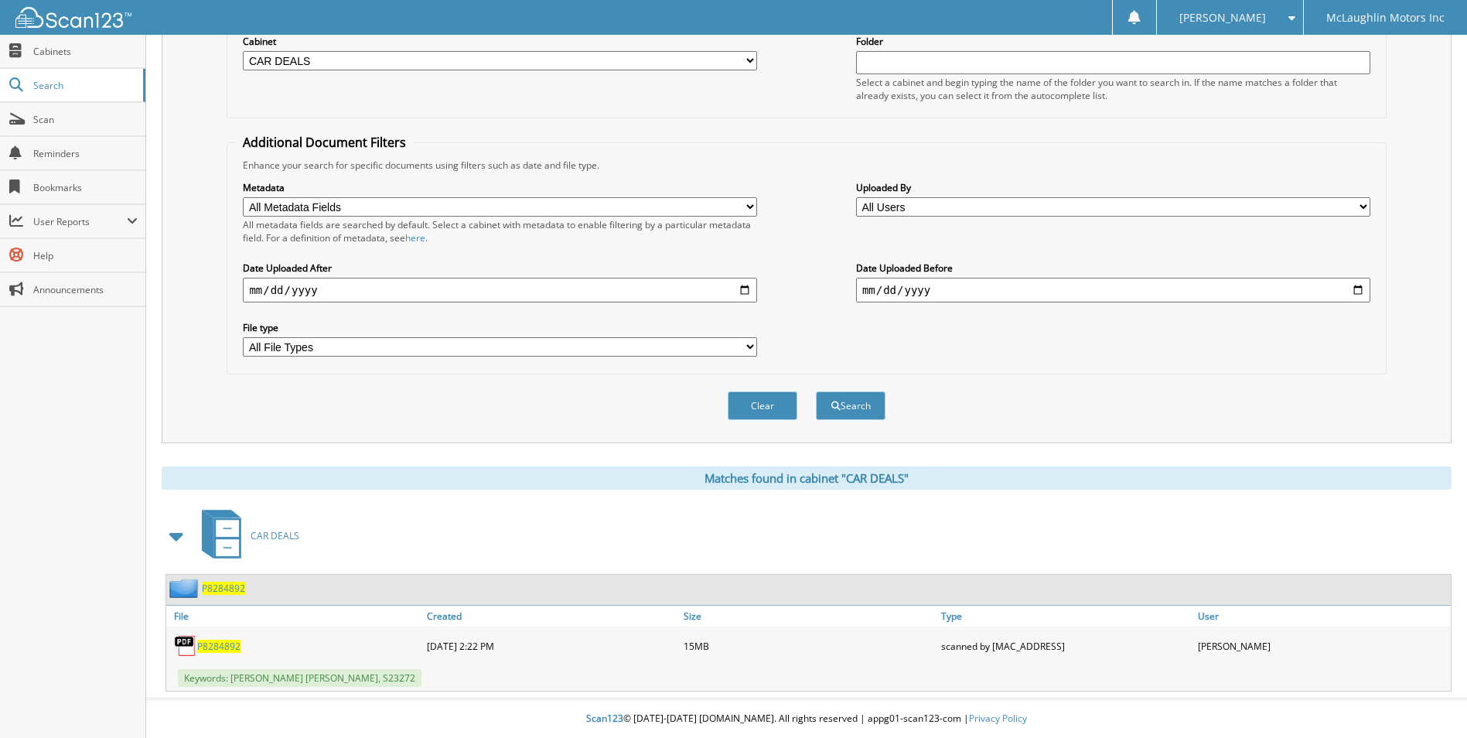 The width and height of the screenshot is (1467, 738). I want to click on span: Reminders, so click(85, 153).